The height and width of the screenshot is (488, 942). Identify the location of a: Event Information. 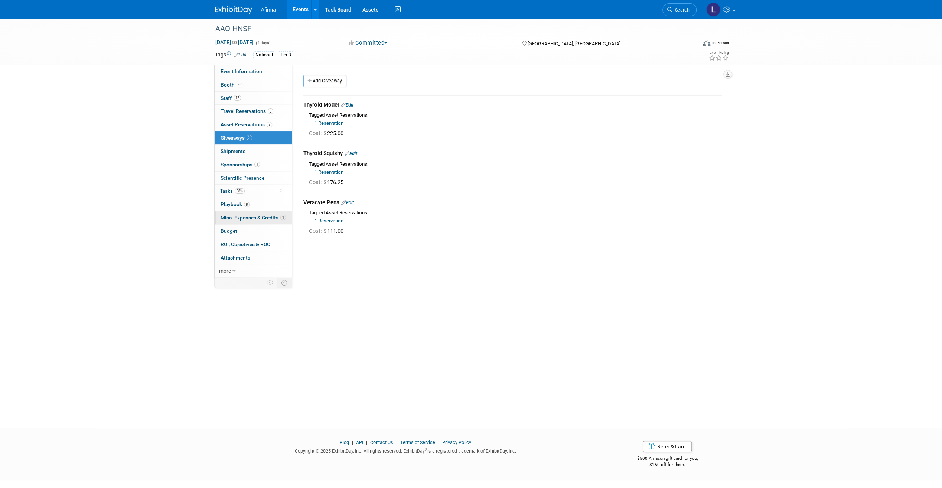
(253, 71).